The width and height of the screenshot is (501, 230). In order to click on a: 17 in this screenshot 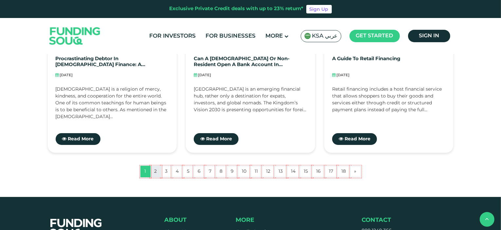, I will do `click(331, 171)`.